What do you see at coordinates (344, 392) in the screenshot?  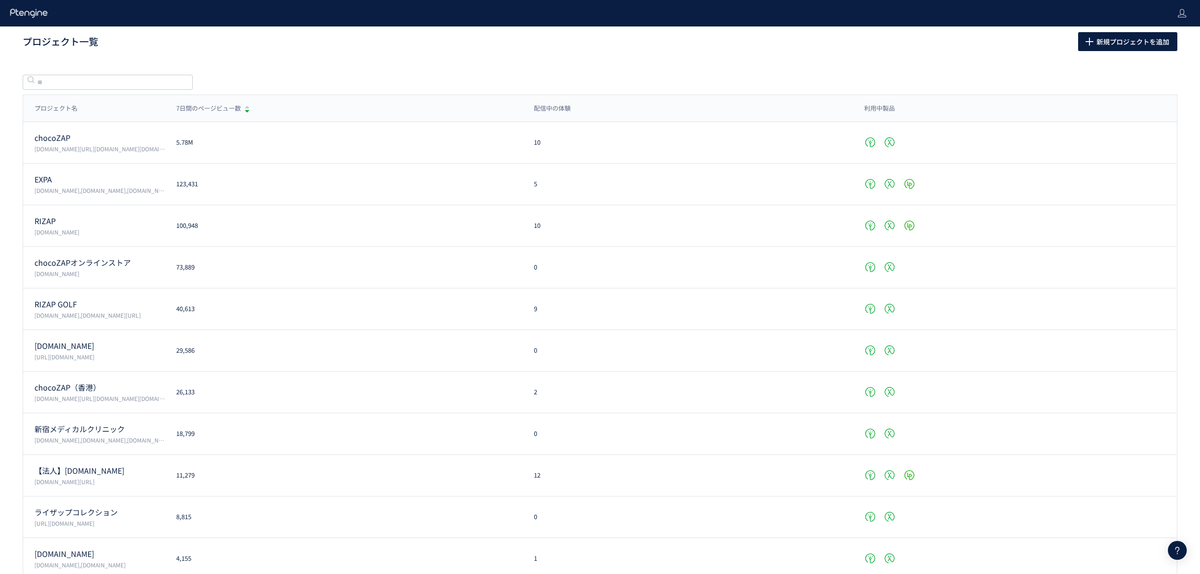 I see `div: 26,133` at bounding box center [344, 392].